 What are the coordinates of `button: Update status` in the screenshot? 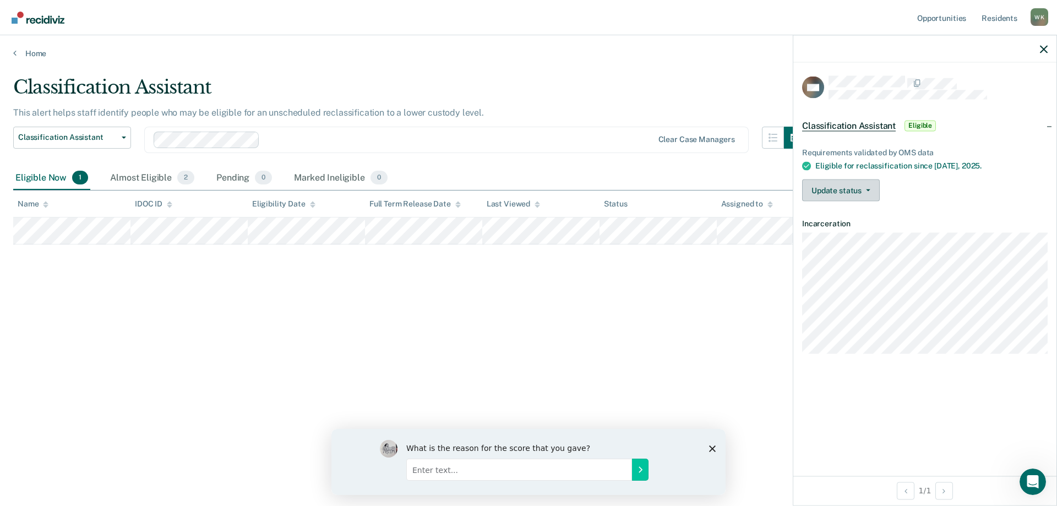 It's located at (841, 190).